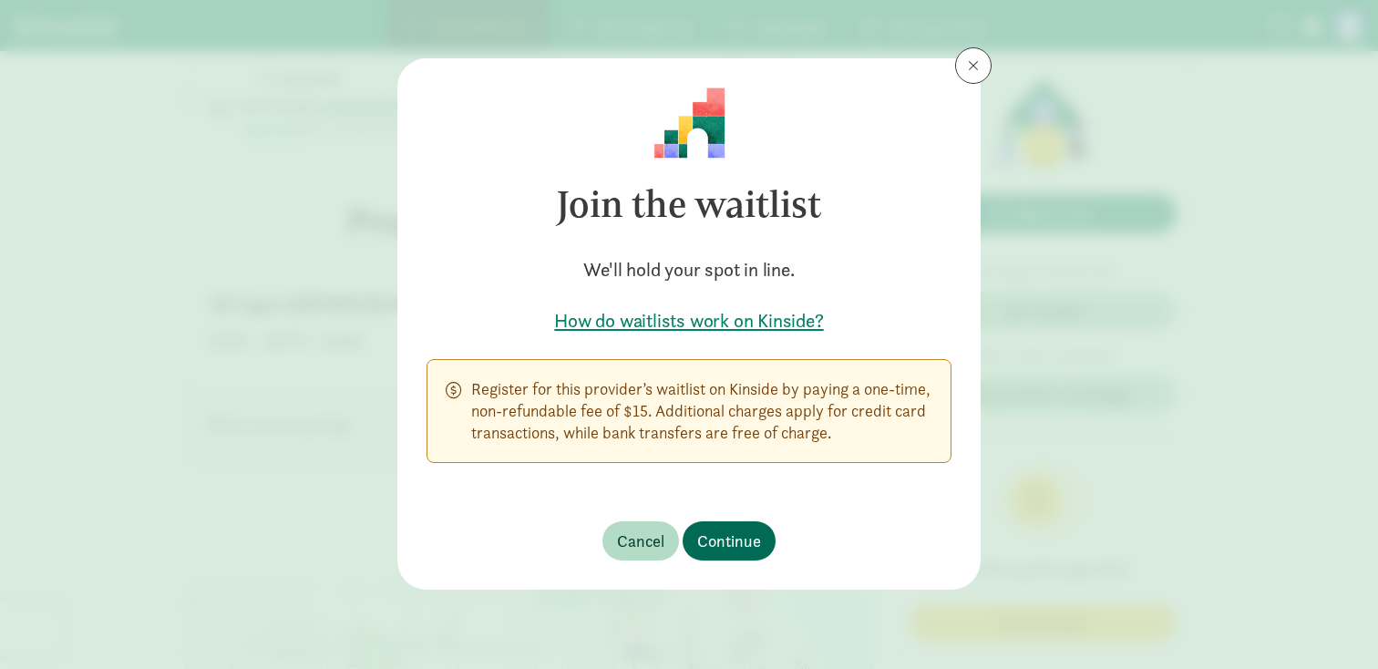 This screenshot has height=669, width=1378. I want to click on button: Continue, so click(729, 540).